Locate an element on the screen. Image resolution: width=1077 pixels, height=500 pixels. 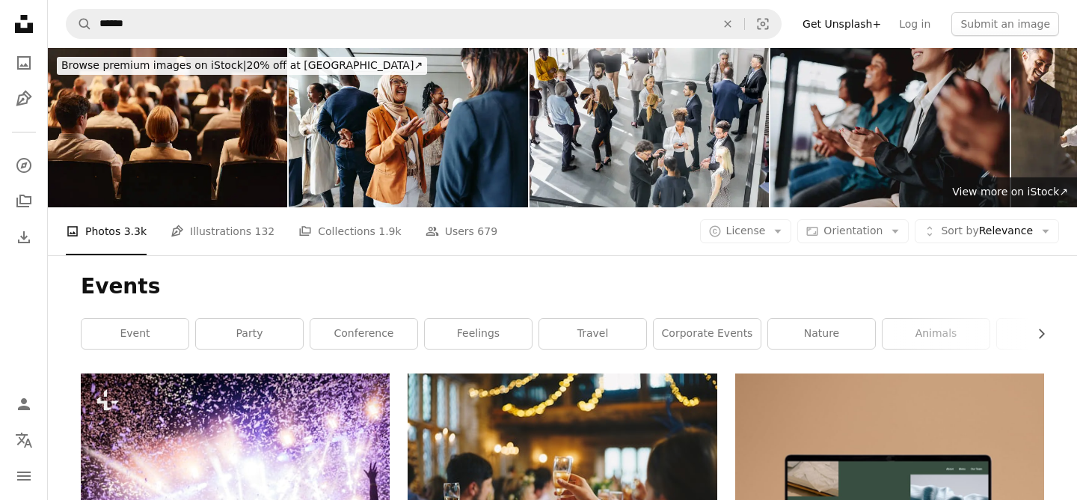
a: people raising wine glass in selective focus photography is located at coordinates (562, 476).